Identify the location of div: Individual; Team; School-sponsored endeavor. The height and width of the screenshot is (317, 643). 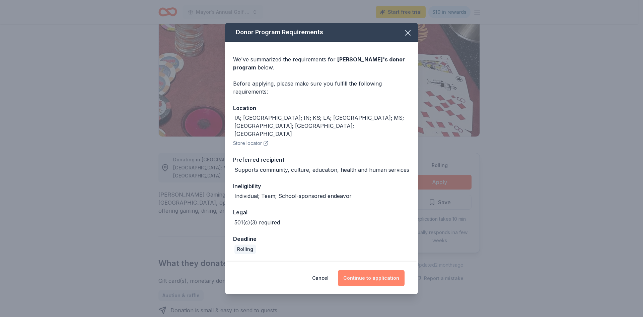
(293, 196).